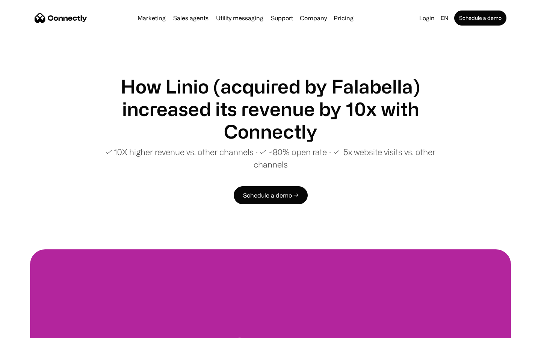  Describe the element at coordinates (427, 18) in the screenshot. I see `a: Login` at that location.